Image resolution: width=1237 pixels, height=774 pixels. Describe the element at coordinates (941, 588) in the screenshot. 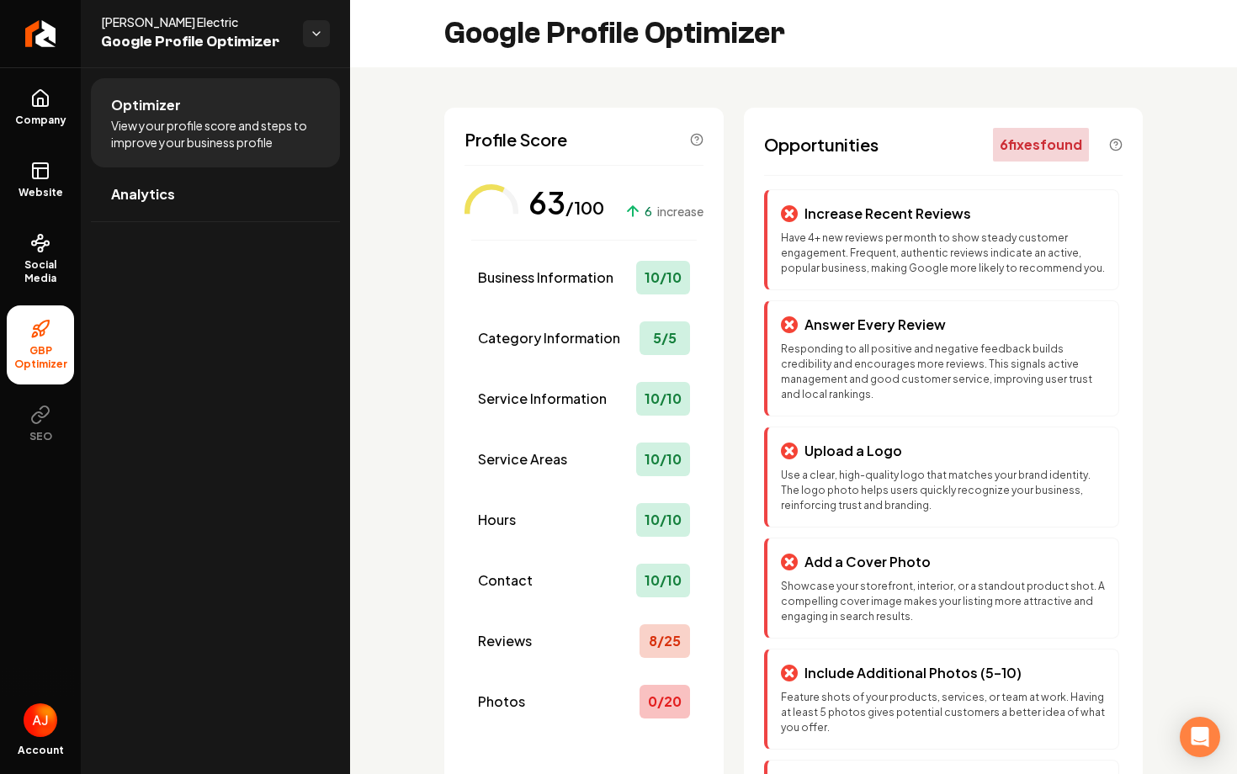

I see `div: Add a Cover PhotoShowcase your storefront, interior, or a standout product shot. A compelling cov...` at that location.